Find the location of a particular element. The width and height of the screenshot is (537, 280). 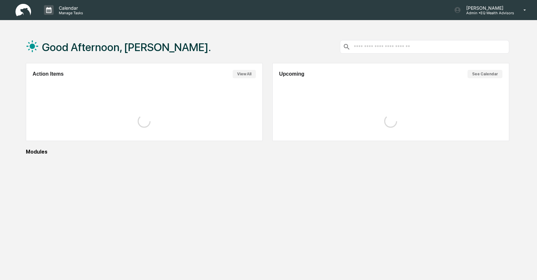

p: Calendar is located at coordinates (70, 8).